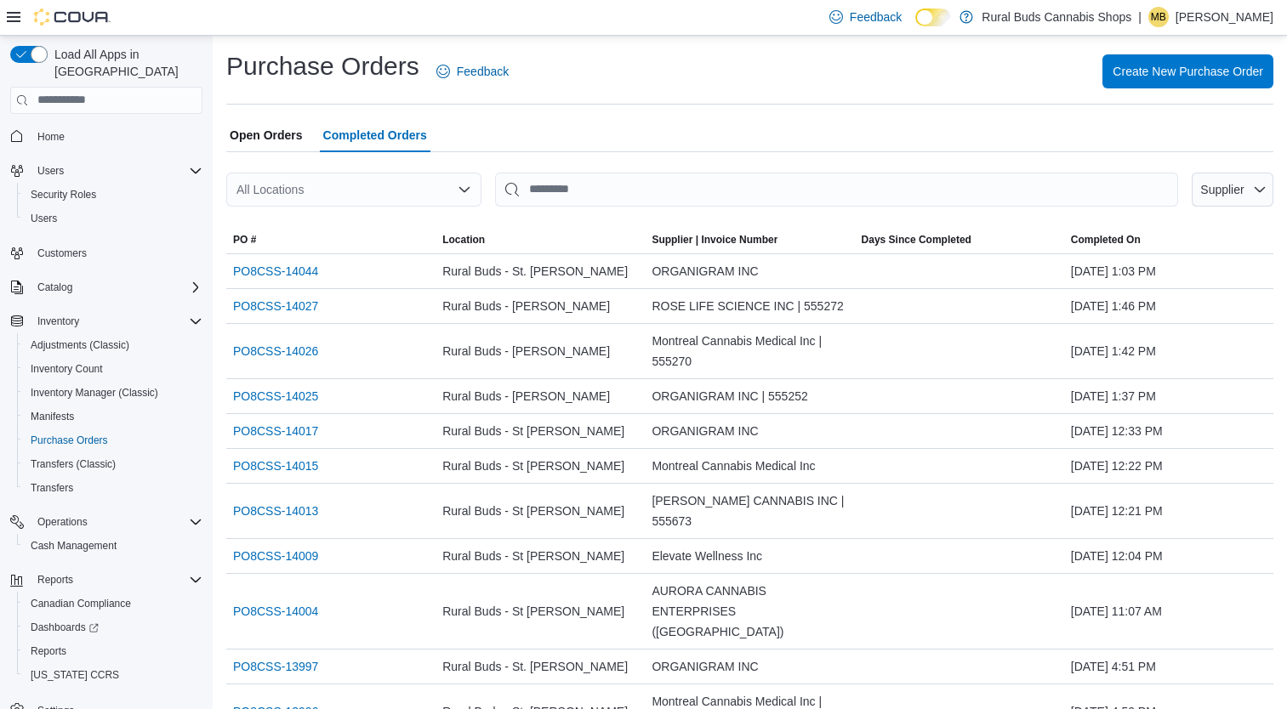 Image resolution: width=1287 pixels, height=709 pixels. Describe the element at coordinates (331, 240) in the screenshot. I see `button: PO #` at that location.